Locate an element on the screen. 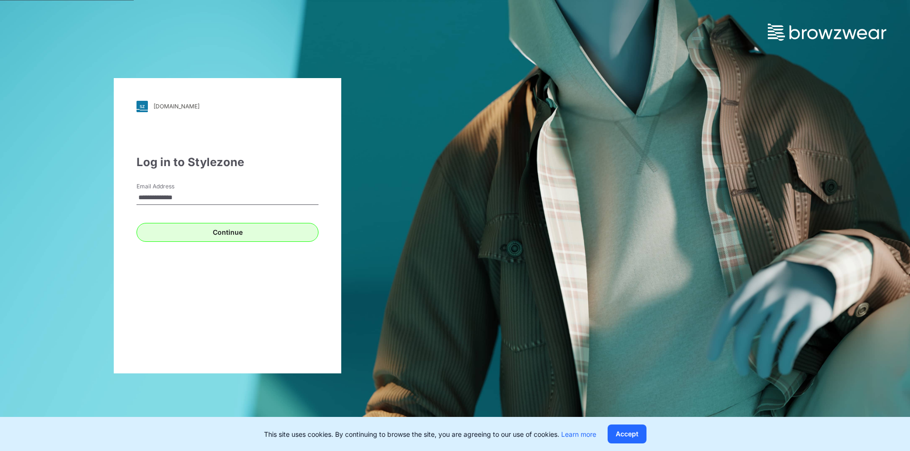 This screenshot has width=910, height=451. button: Accept is located at coordinates (627, 434).